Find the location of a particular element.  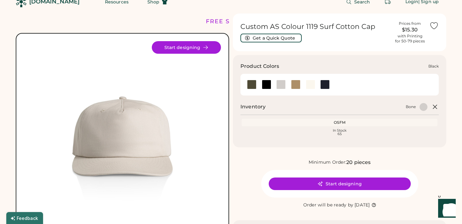

h3: Product Colors is located at coordinates (260, 66).